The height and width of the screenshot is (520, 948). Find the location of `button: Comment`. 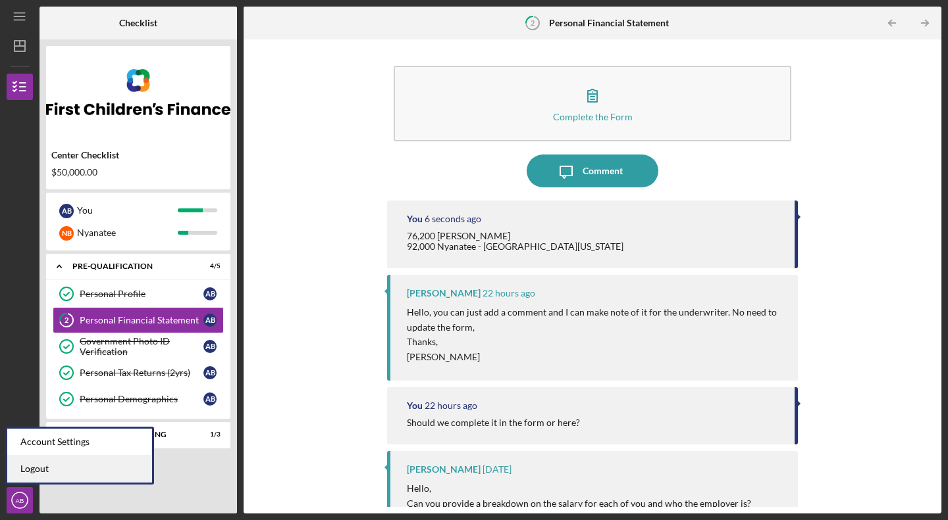

button: Comment is located at coordinates (592, 171).